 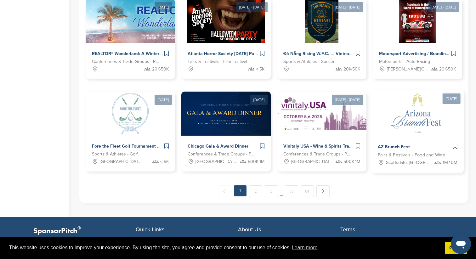 What do you see at coordinates (115, 154) in the screenshot?
I see `span: Sports & Athletes - Golf` at bounding box center [115, 154].